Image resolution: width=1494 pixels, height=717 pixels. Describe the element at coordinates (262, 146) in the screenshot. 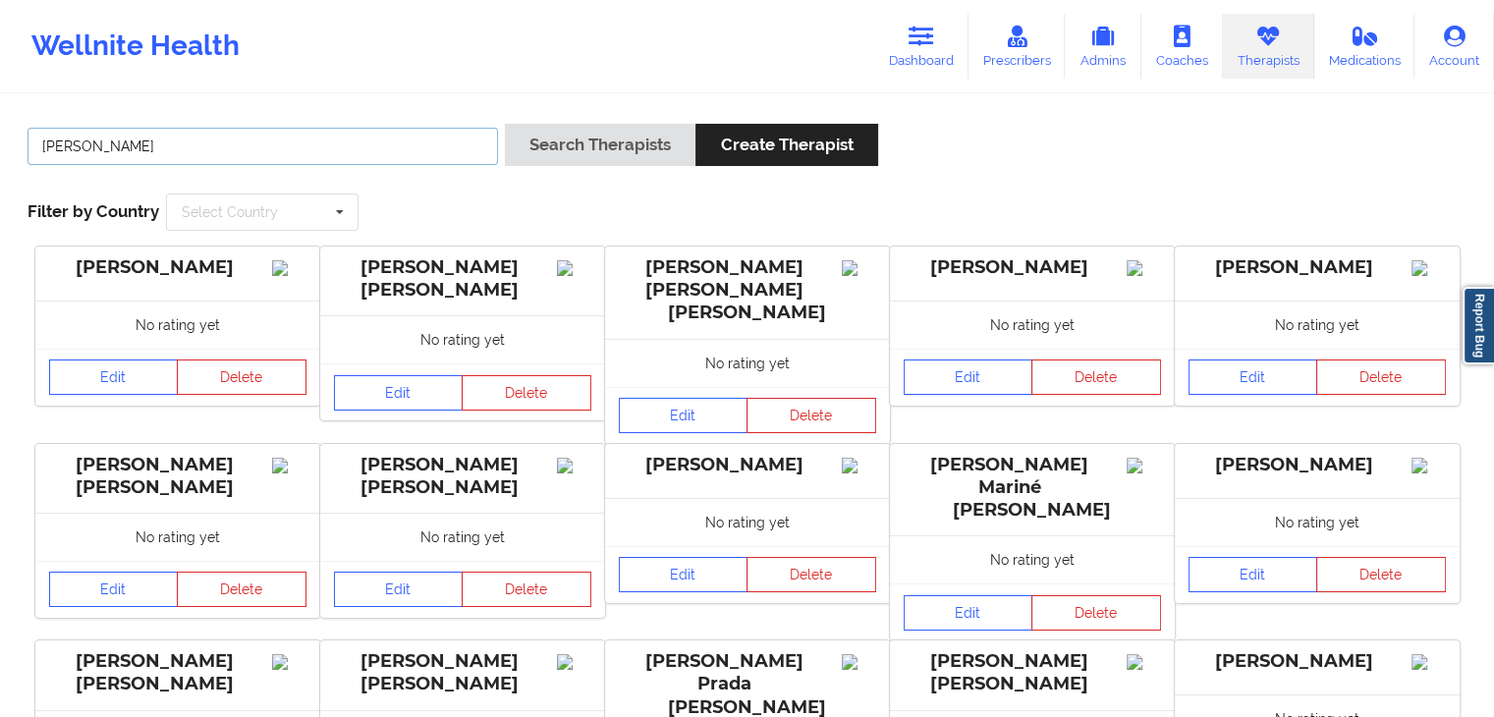

I see `input: Search Keywords` at that location.